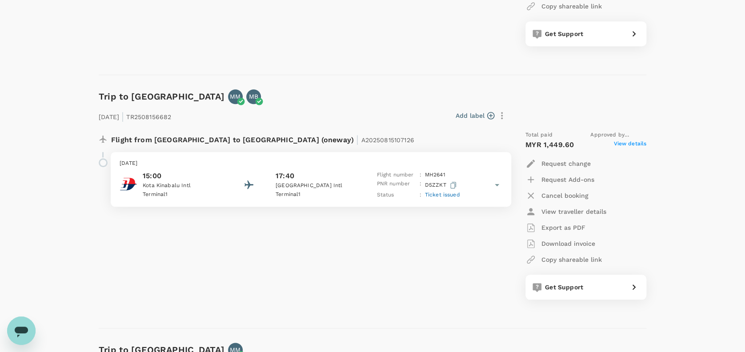 Image resolution: width=745 pixels, height=352 pixels. What do you see at coordinates (559, 179) in the screenshot?
I see `button: Request Add-ons` at bounding box center [559, 179].